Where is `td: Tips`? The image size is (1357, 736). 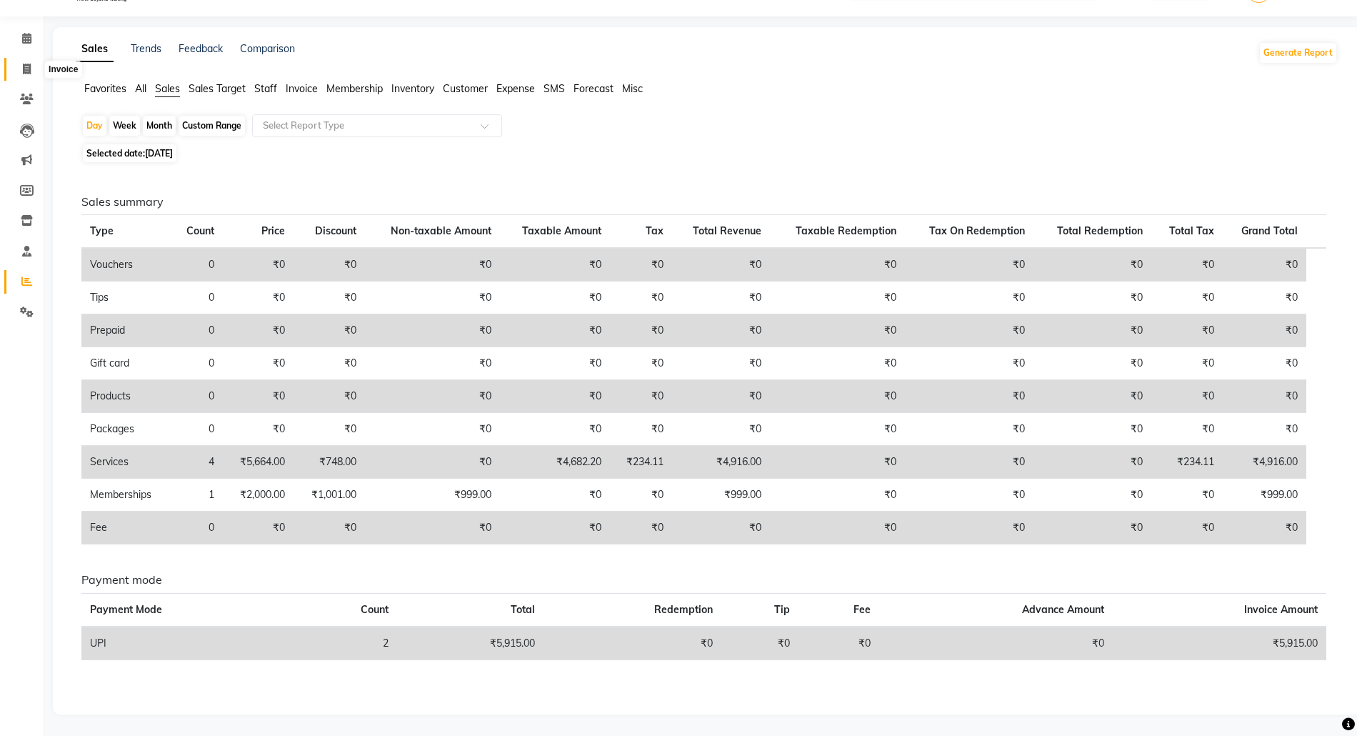
td: Tips is located at coordinates (126, 298).